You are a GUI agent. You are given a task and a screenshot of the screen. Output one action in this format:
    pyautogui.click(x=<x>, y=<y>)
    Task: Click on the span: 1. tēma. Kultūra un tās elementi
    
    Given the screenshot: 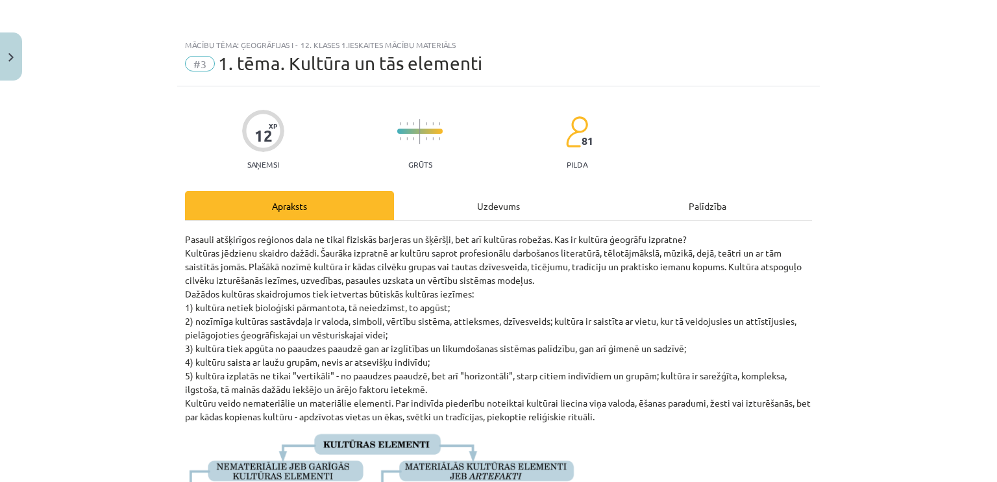 What is the action you would take?
    pyautogui.click(x=350, y=63)
    